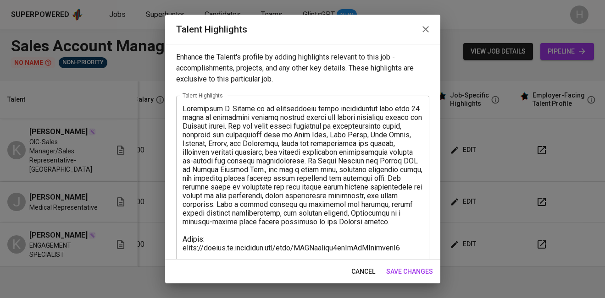 Image resolution: width=605 pixels, height=298 pixels. Describe the element at coordinates (363, 272) in the screenshot. I see `button: cancel` at that location.